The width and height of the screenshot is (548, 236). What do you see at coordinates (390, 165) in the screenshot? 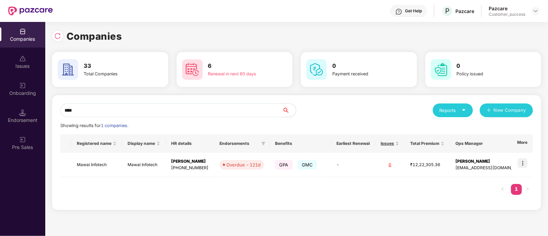
I see `div: 0` at bounding box center [390, 165].